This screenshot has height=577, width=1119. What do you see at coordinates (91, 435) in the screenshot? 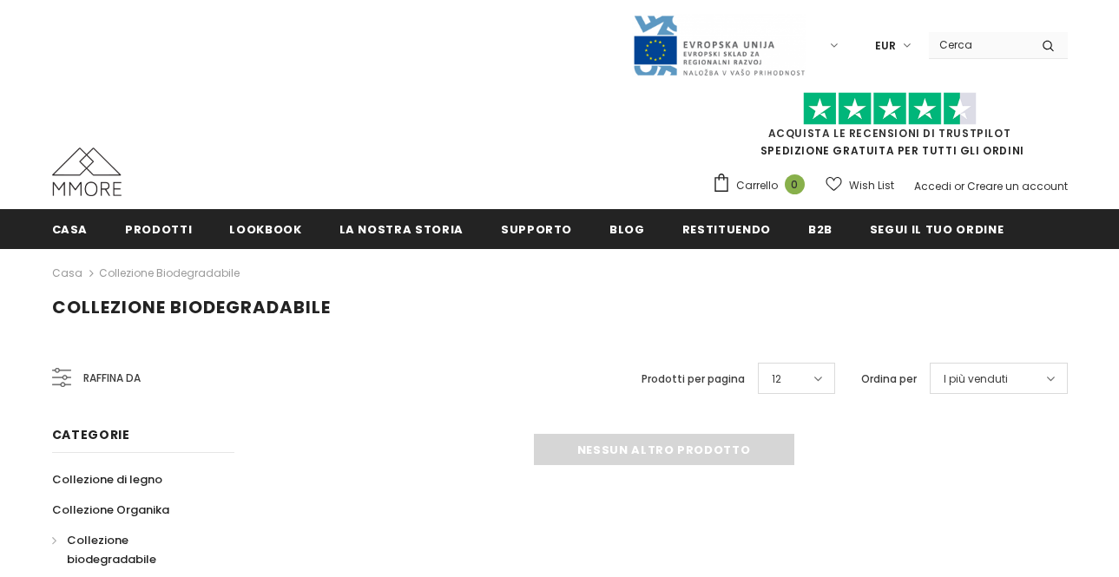
I see `span: Categorie` at bounding box center [91, 435].